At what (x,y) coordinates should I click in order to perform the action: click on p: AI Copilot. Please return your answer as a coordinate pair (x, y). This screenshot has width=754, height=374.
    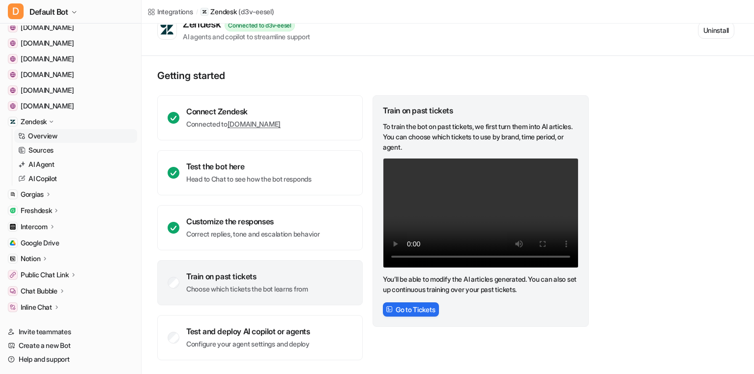
    Looking at the image, I should click on (43, 179).